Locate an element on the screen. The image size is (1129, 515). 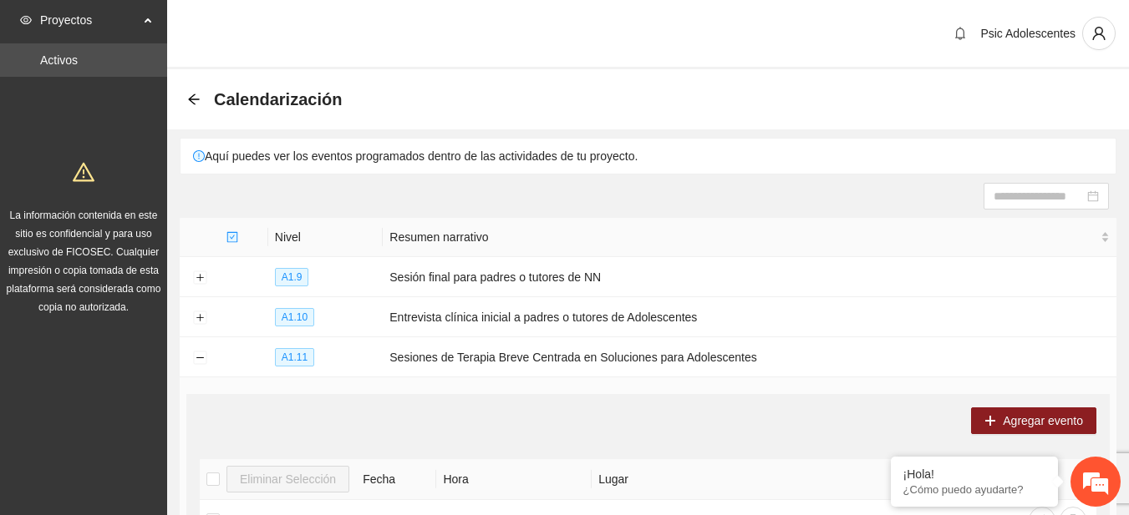
th: Hora is located at coordinates (514, 480).